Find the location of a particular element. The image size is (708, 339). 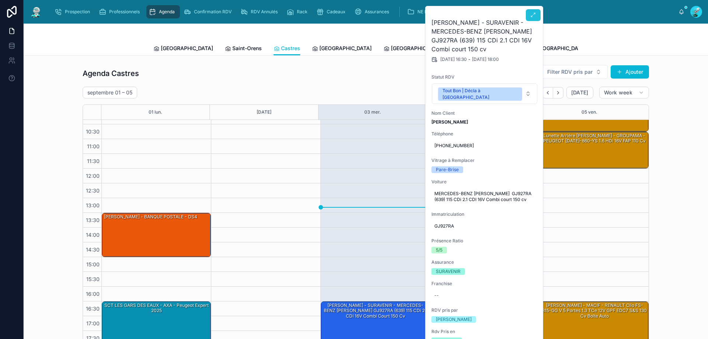

a: Cadeaux is located at coordinates (332, 12).